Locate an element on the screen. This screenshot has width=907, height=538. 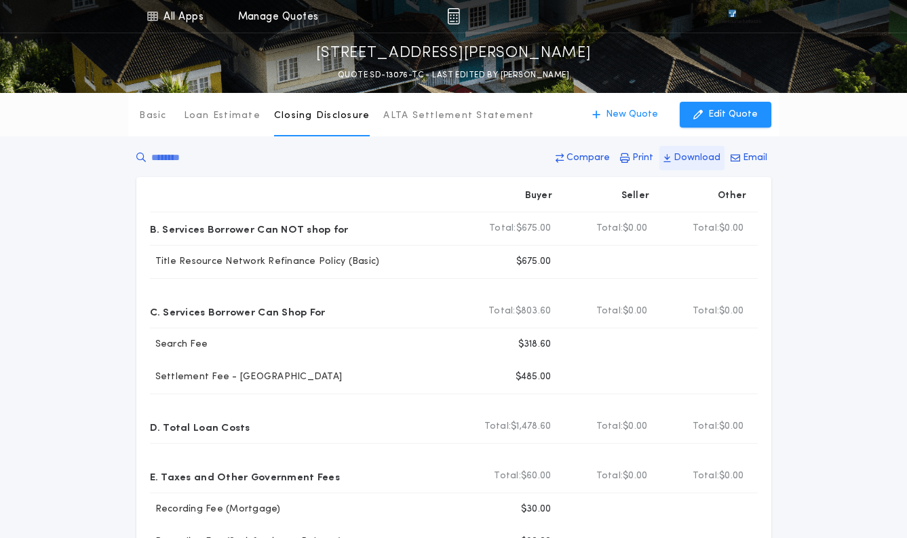
button: Download is located at coordinates (692, 158).